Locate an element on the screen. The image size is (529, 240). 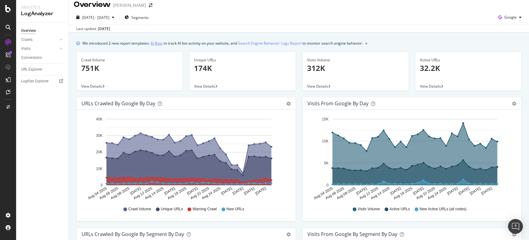
text: 5K is located at coordinates (326, 163).